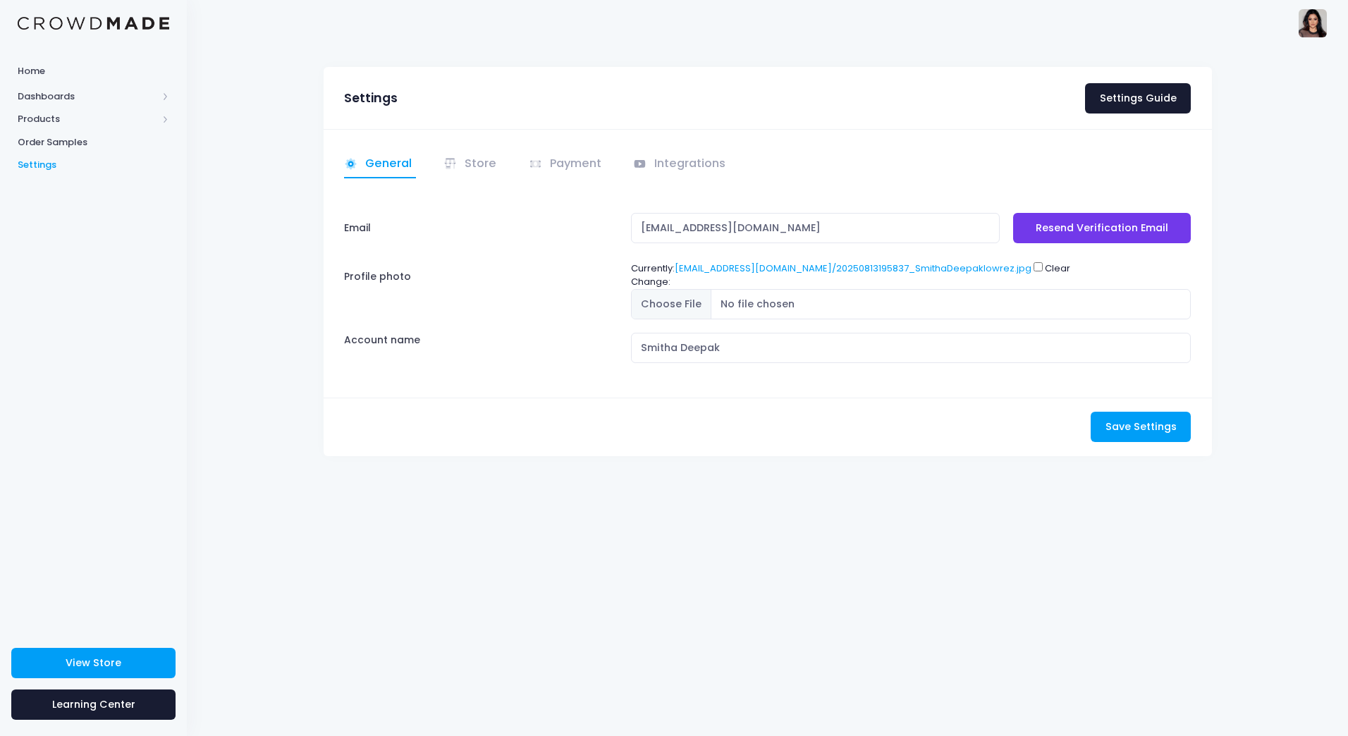 This screenshot has width=1348, height=736. I want to click on input: Email, so click(815, 228).